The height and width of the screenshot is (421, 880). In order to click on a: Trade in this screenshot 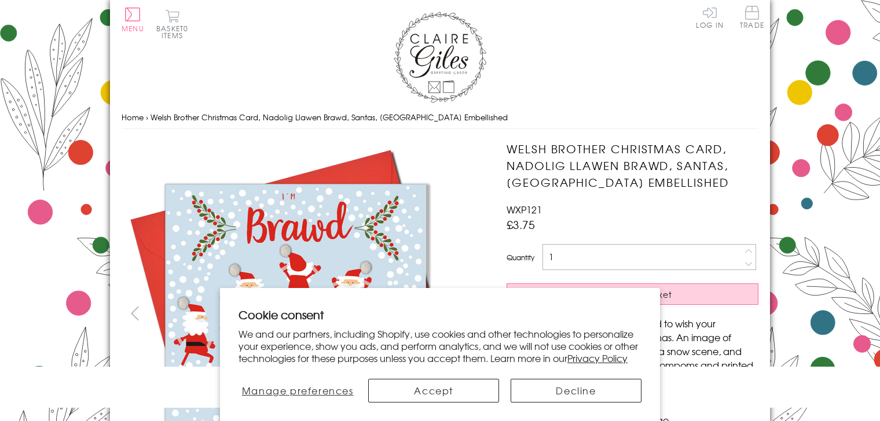, I will do `click(752, 18)`.